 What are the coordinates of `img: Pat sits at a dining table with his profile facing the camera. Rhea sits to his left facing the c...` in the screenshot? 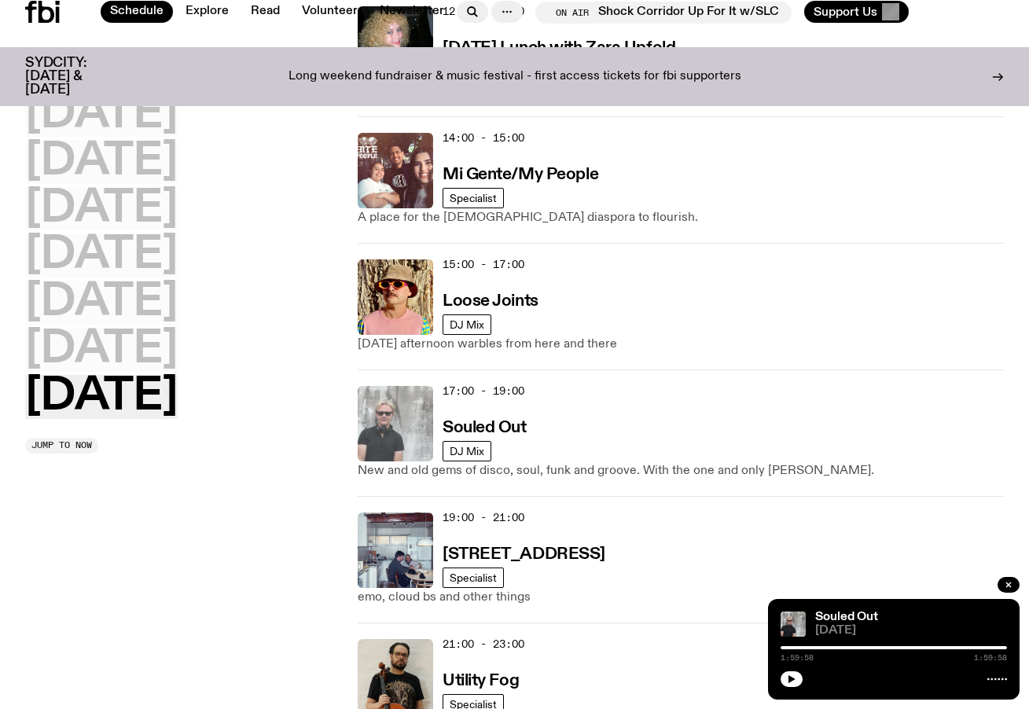 It's located at (395, 550).